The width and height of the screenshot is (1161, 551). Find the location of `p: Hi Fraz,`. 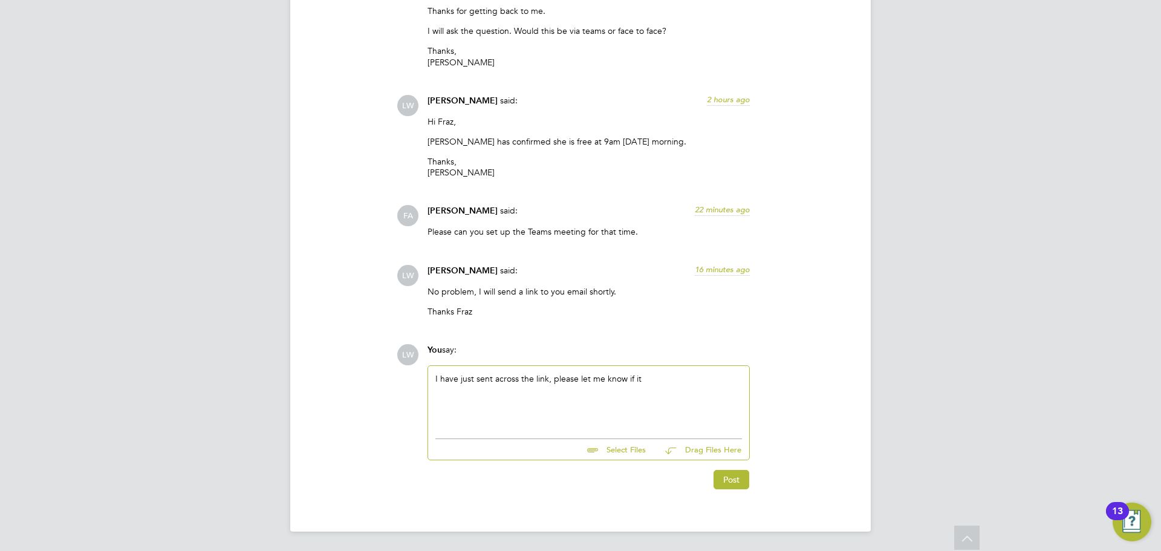

p: Hi Fraz, is located at coordinates (589, 122).